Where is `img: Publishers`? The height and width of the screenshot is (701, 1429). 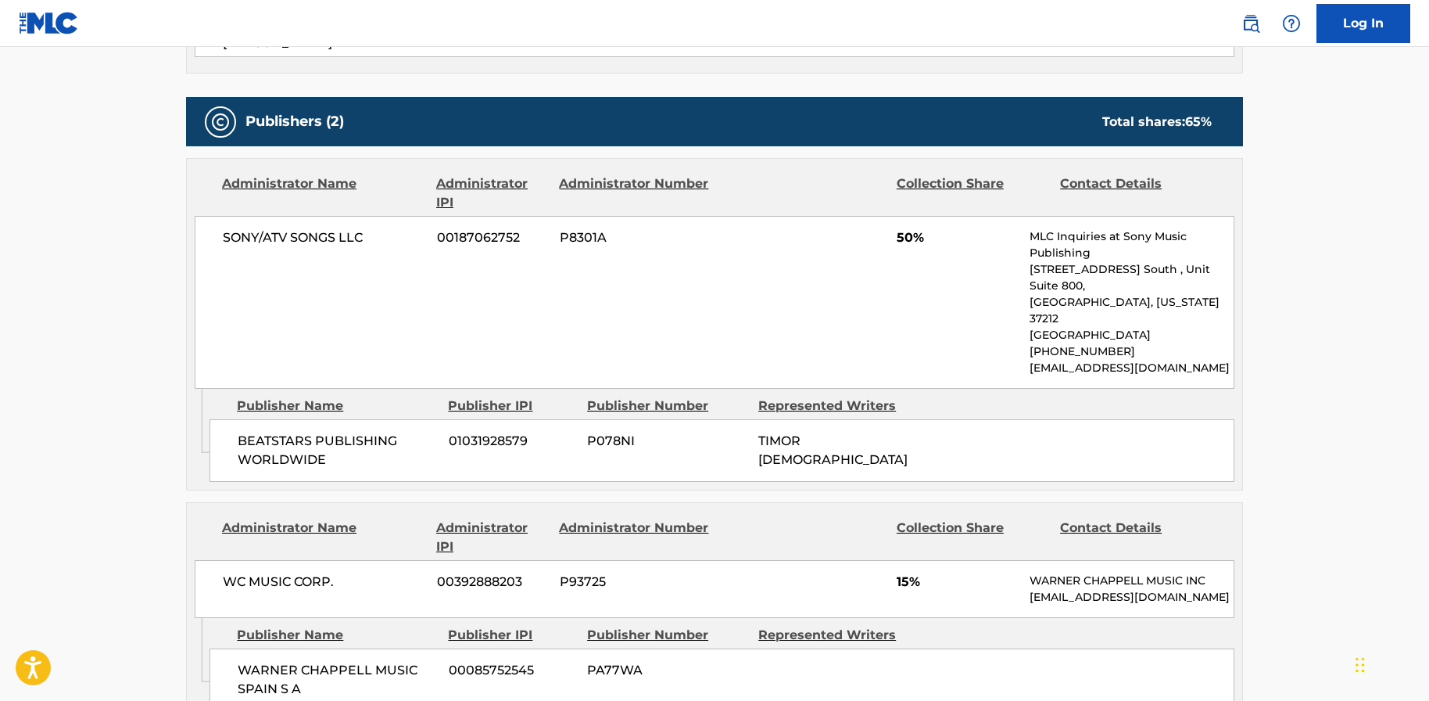
img: Publishers is located at coordinates (220, 122).